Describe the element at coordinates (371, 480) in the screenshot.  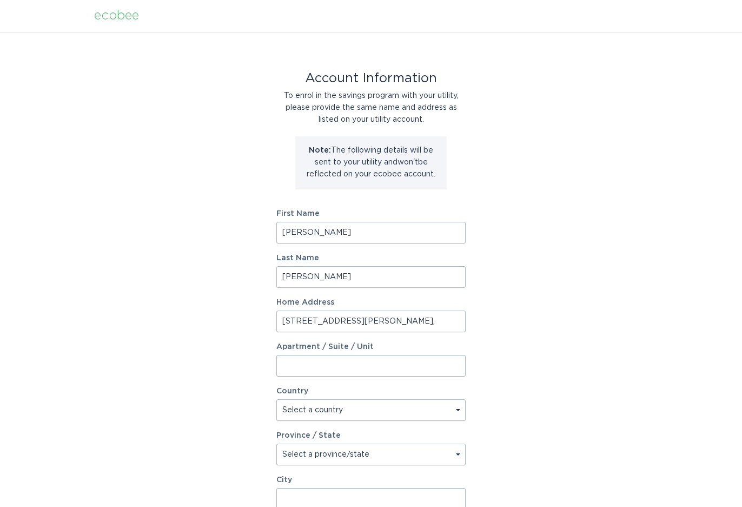
I see `label: City` at that location.